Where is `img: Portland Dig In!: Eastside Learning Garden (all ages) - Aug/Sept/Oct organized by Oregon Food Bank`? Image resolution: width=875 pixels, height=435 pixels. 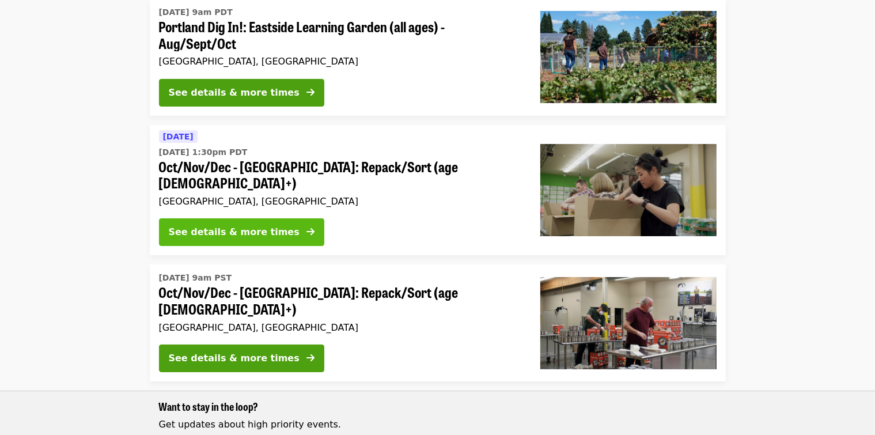 img: Portland Dig In!: Eastside Learning Garden (all ages) - Aug/Sept/Oct organized by Oregon Food Bank is located at coordinates (629, 57).